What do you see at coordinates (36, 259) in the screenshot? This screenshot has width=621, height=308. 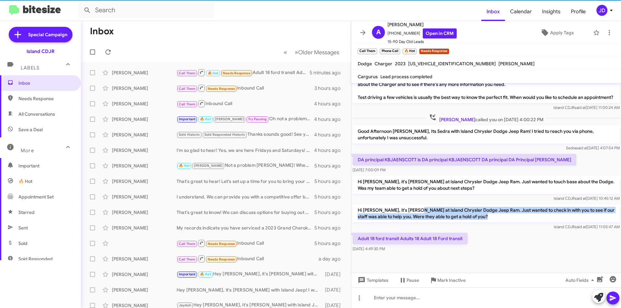 I see `span: Sold Responded` at bounding box center [36, 259].